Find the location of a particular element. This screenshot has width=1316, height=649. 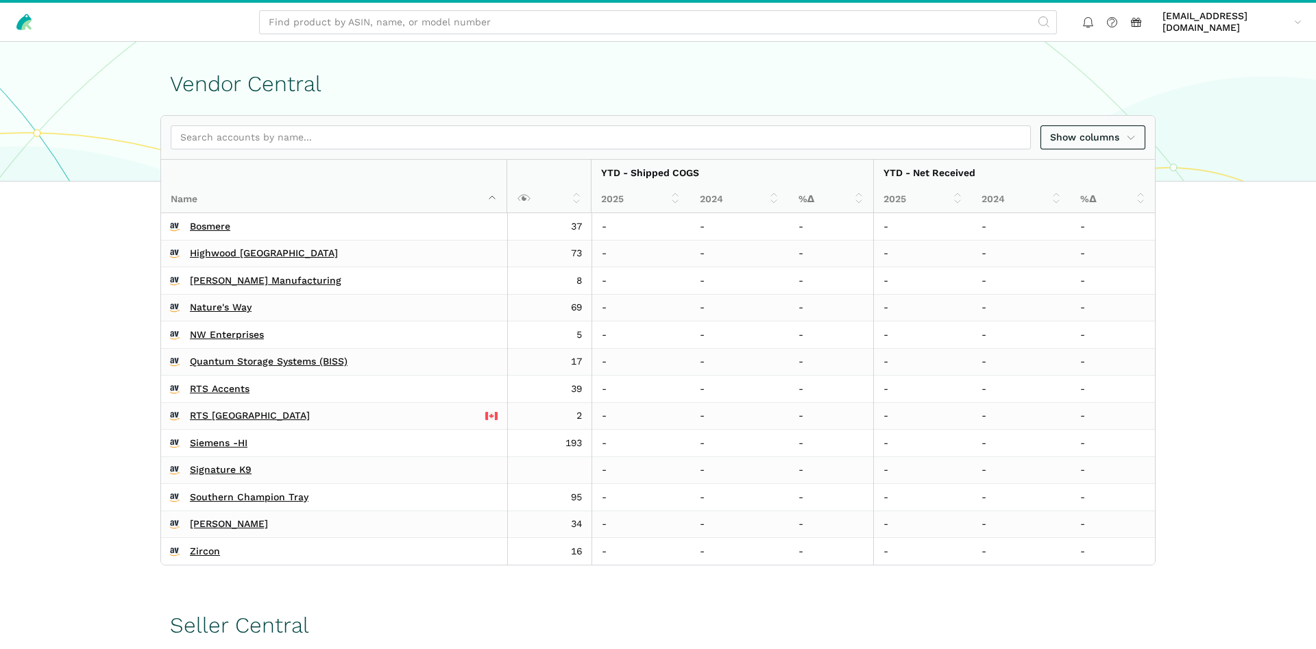

a: Quantum Storage Systems (BISS) is located at coordinates (269, 362).